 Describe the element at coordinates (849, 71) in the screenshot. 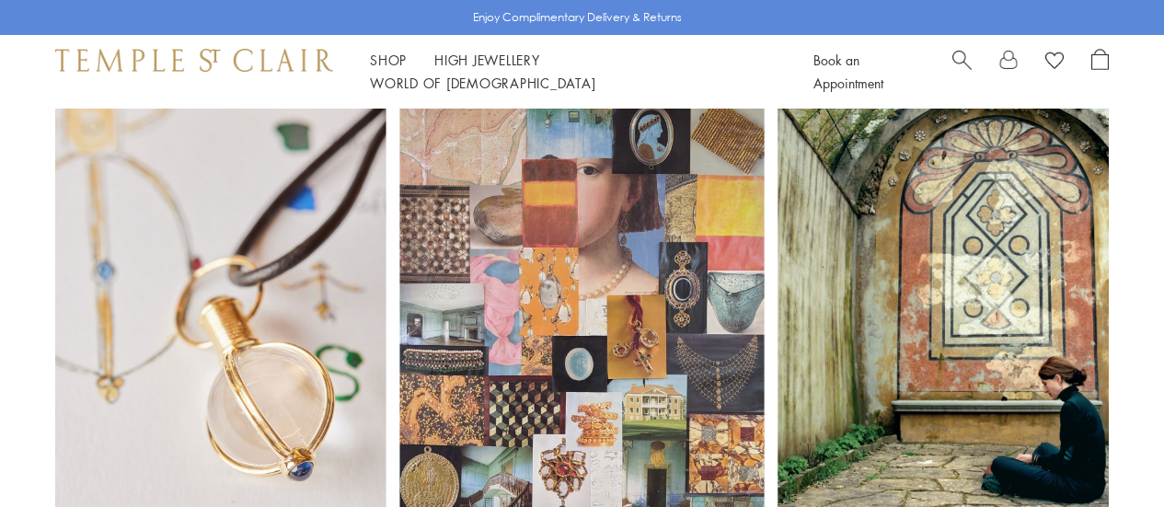

I see `a: Book an Appointment` at that location.